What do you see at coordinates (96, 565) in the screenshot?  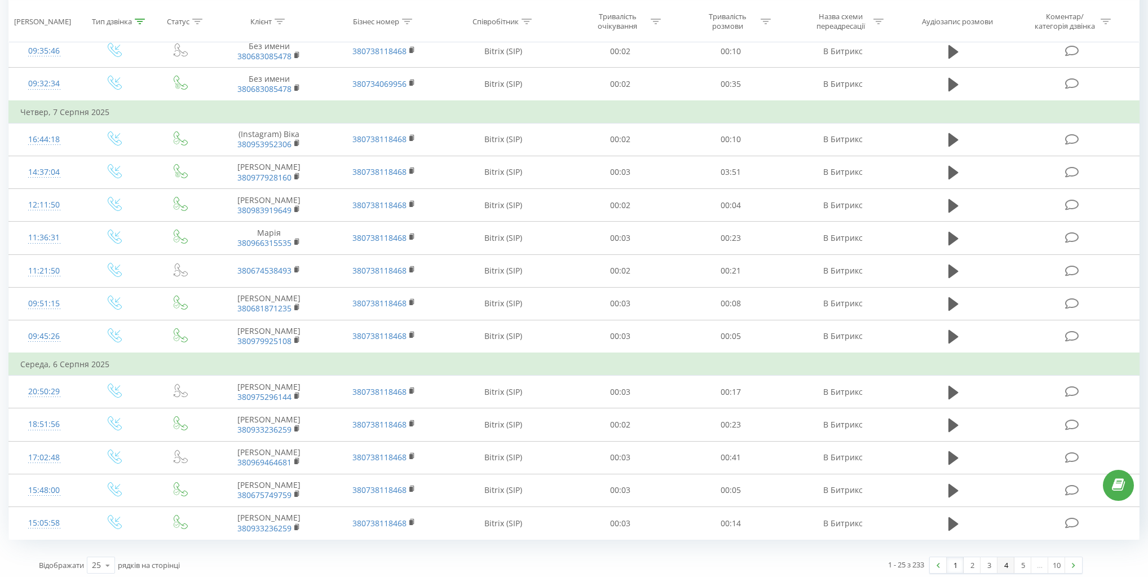 I see `div: 25` at bounding box center [96, 565].